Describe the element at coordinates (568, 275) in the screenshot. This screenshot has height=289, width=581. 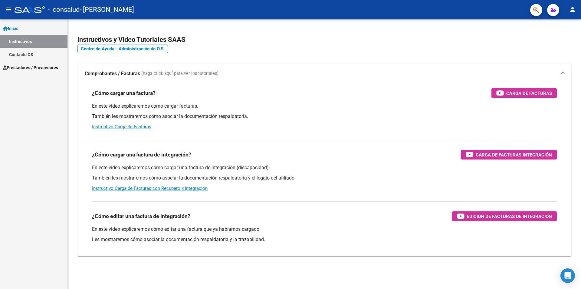
I see `div: Open Intercom Messenger` at that location.